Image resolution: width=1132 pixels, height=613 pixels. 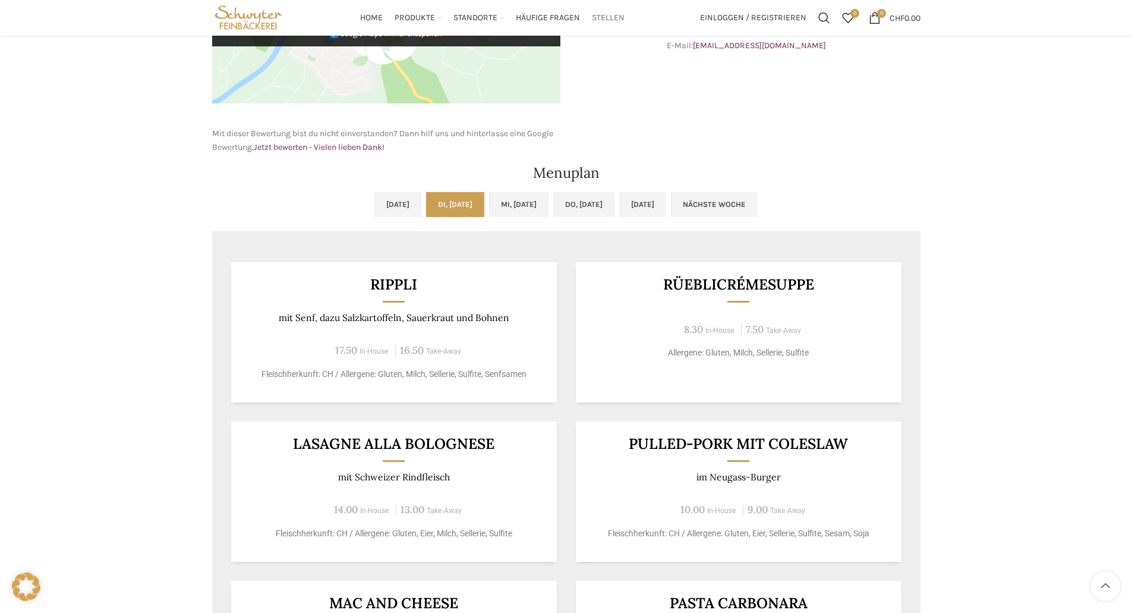 What do you see at coordinates (393, 317) in the screenshot?
I see `p: mit Senf, dazu Salzkartoffeln, Sauerkraut und Bohnen` at bounding box center [393, 317].